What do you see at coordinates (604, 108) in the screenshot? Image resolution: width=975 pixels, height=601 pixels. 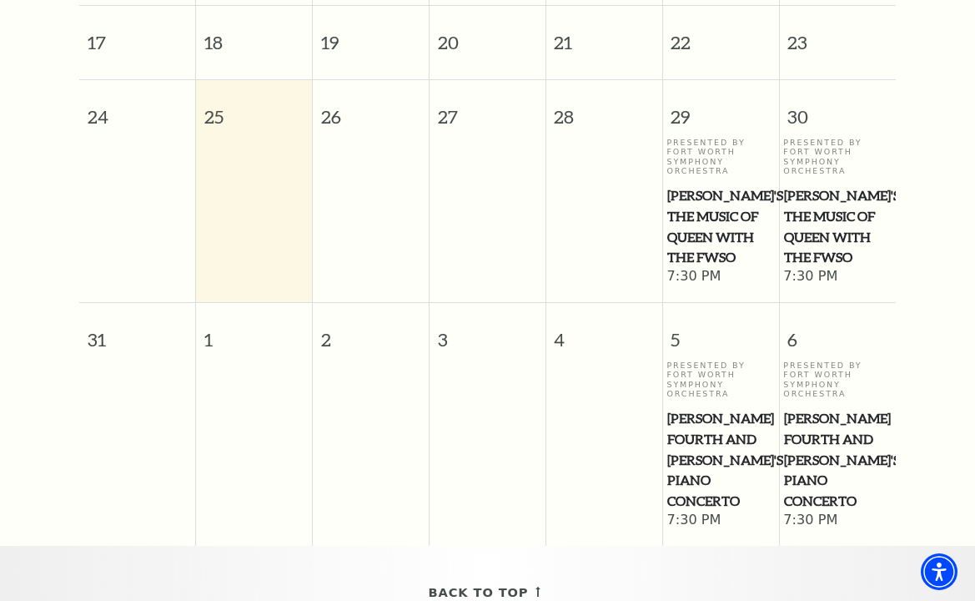 I see `span: 28` at bounding box center [604, 108].